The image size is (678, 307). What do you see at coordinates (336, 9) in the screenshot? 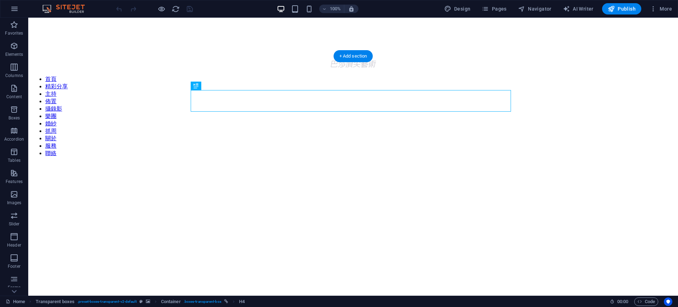
I see `h6: 100%` at bounding box center [336, 9].